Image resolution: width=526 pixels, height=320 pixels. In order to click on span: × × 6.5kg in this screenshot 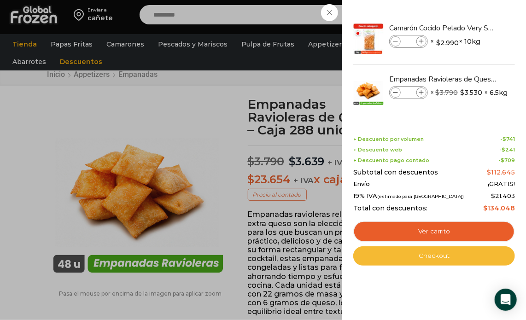, I will do `click(469, 93)`.